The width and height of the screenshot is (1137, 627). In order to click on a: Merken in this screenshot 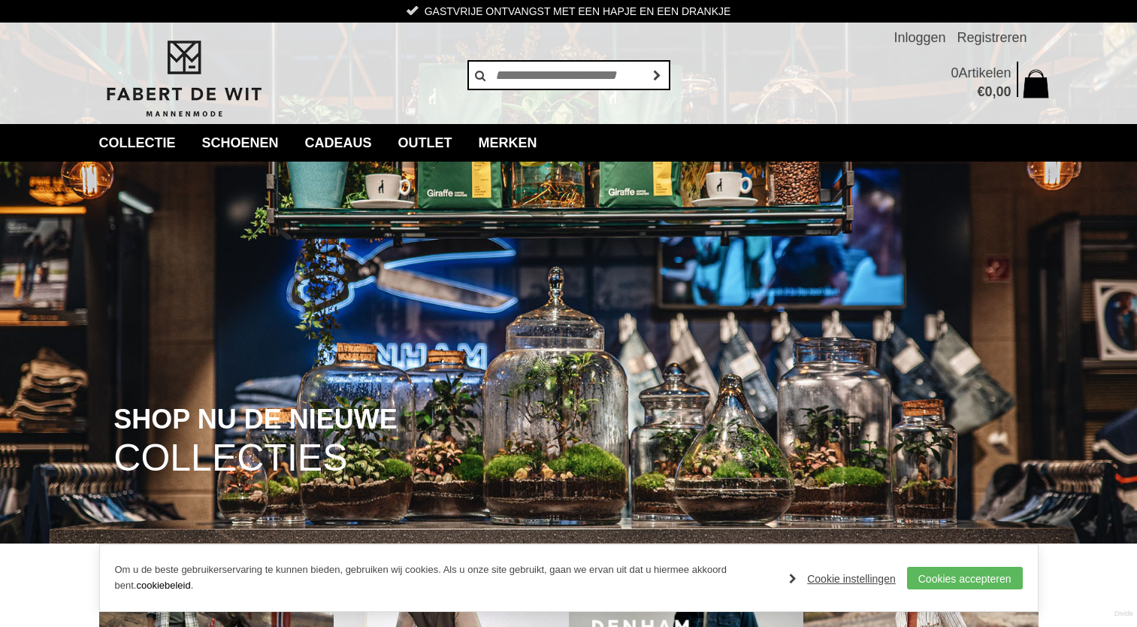, I will do `click(508, 143)`.